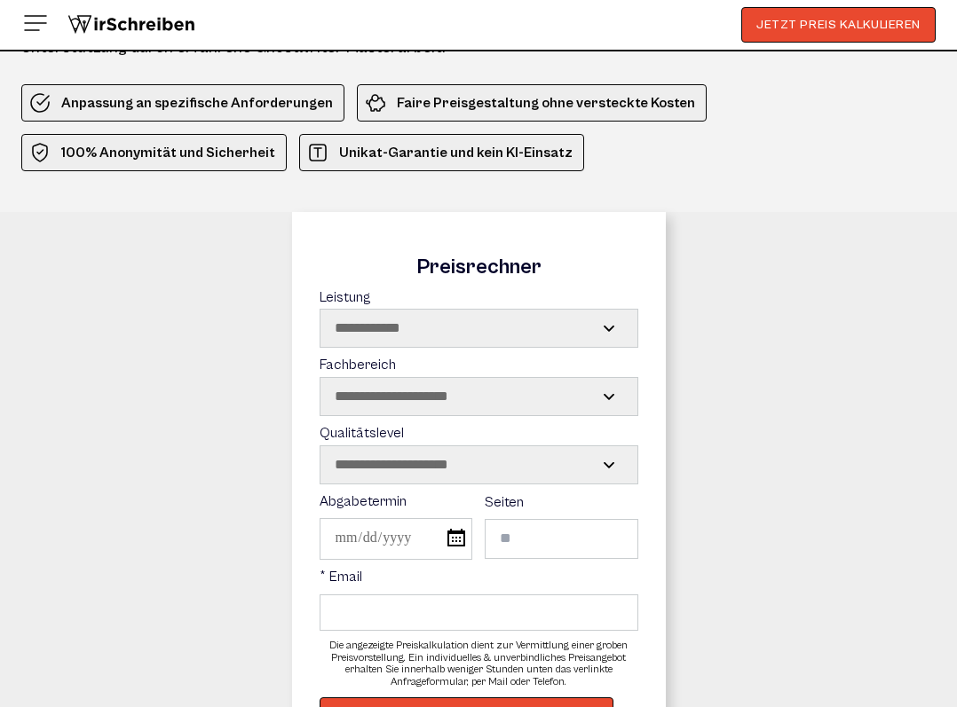 This screenshot has width=957, height=707. Describe the element at coordinates (40, 103) in the screenshot. I see `img: Anpassung an spezifische Anforderungen` at that location.